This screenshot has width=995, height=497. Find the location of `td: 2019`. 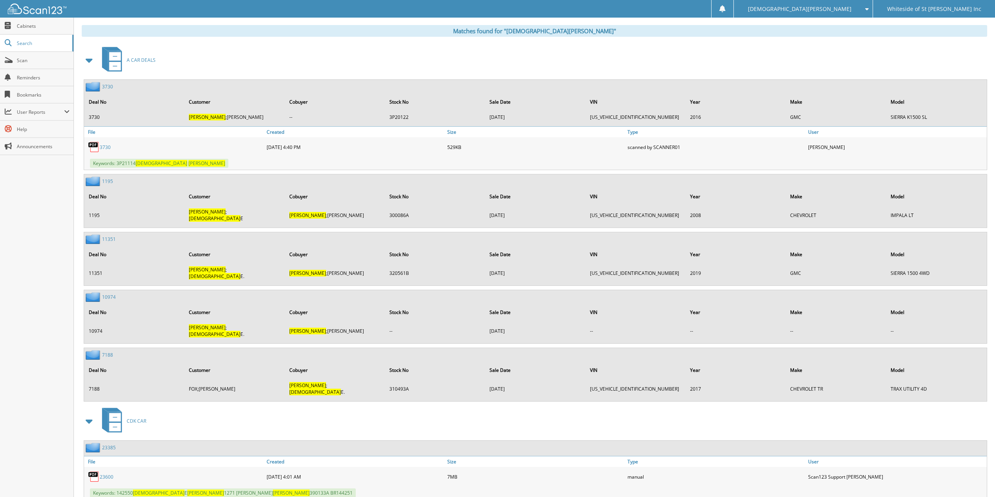

td: 2019 is located at coordinates (736, 273).